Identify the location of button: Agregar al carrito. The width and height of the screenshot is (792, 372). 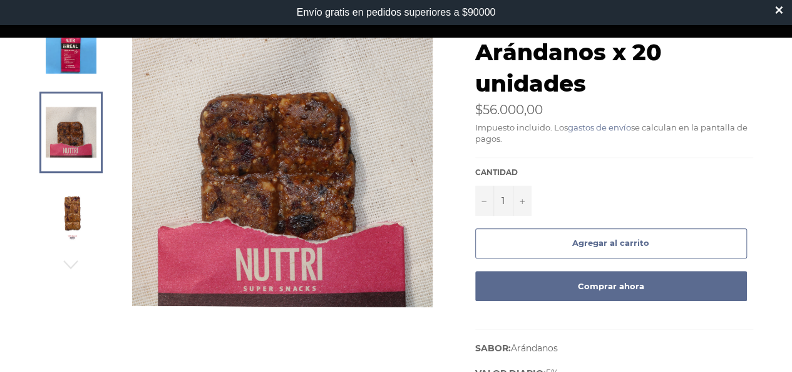
(611, 243).